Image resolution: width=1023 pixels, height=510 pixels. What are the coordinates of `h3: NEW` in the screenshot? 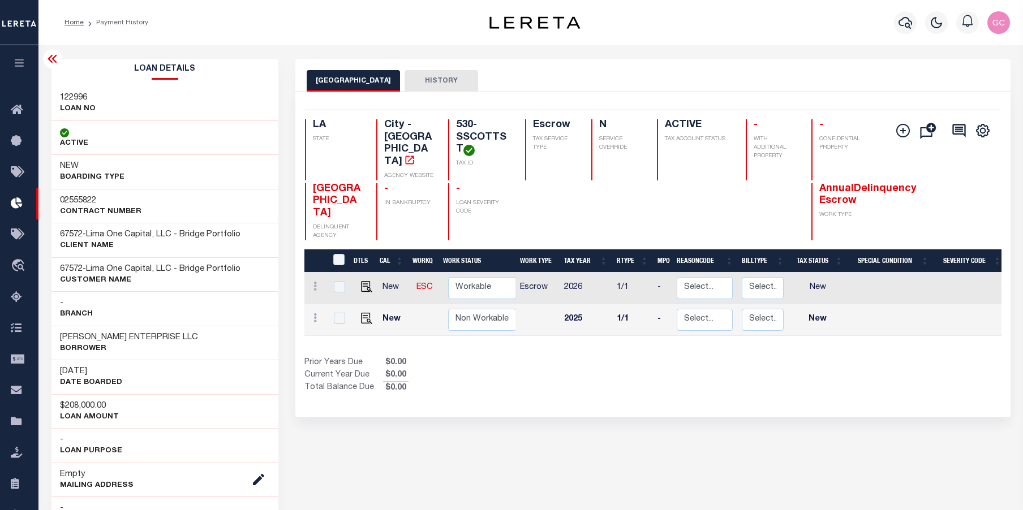 It's located at (92, 166).